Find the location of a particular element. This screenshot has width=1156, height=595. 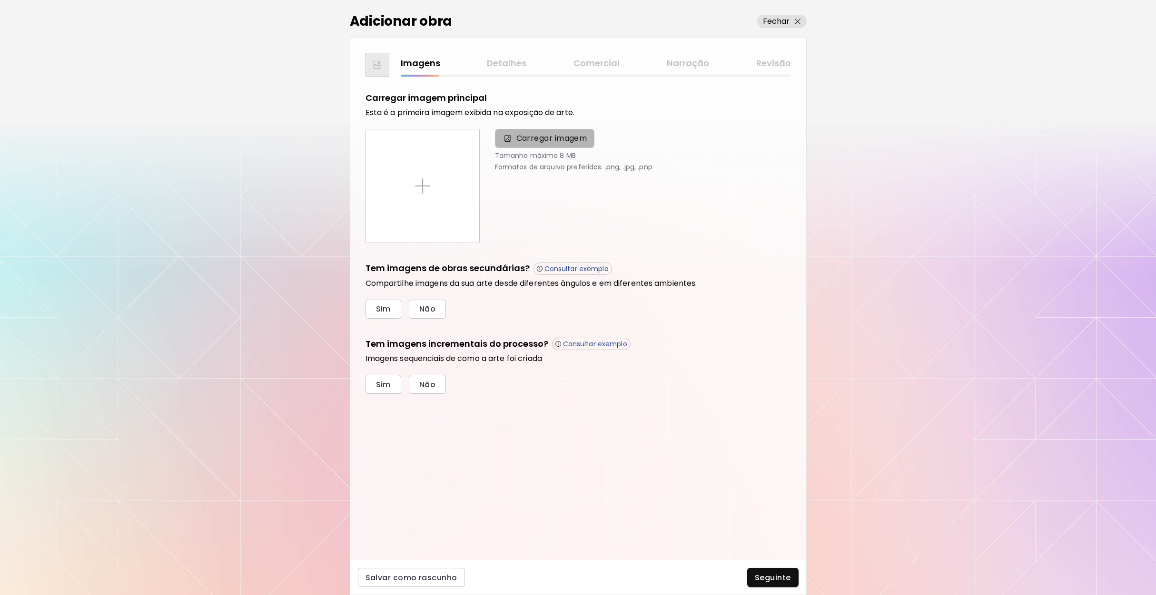

button: Salvar como rascunho is located at coordinates (411, 578).